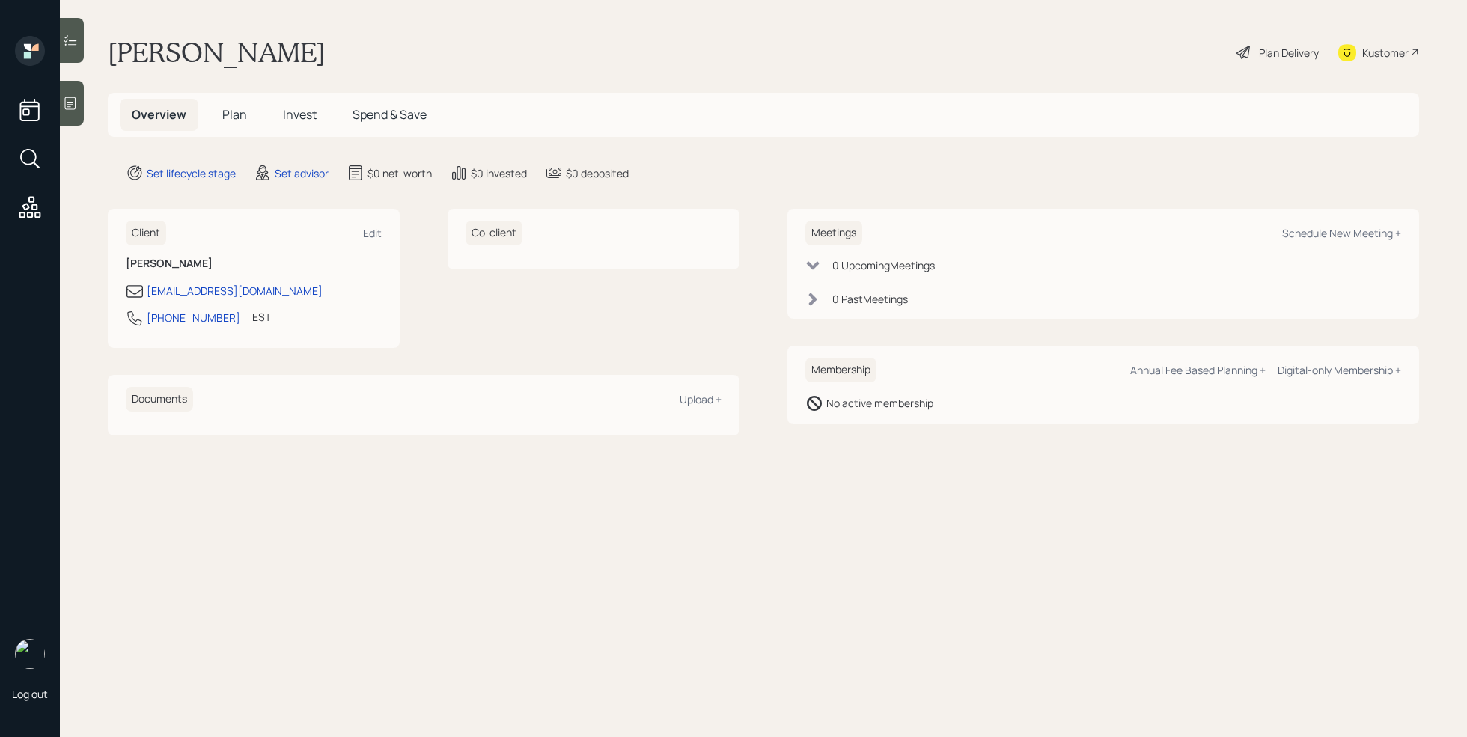  Describe the element at coordinates (1289, 52) in the screenshot. I see `div: Plan Delivery` at that location.